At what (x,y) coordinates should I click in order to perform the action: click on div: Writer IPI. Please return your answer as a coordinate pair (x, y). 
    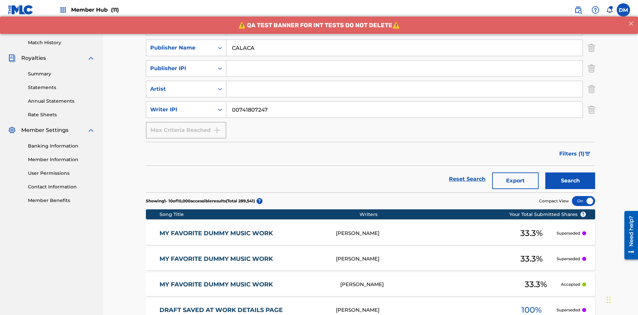
    Looking at the image, I should click on (180, 110).